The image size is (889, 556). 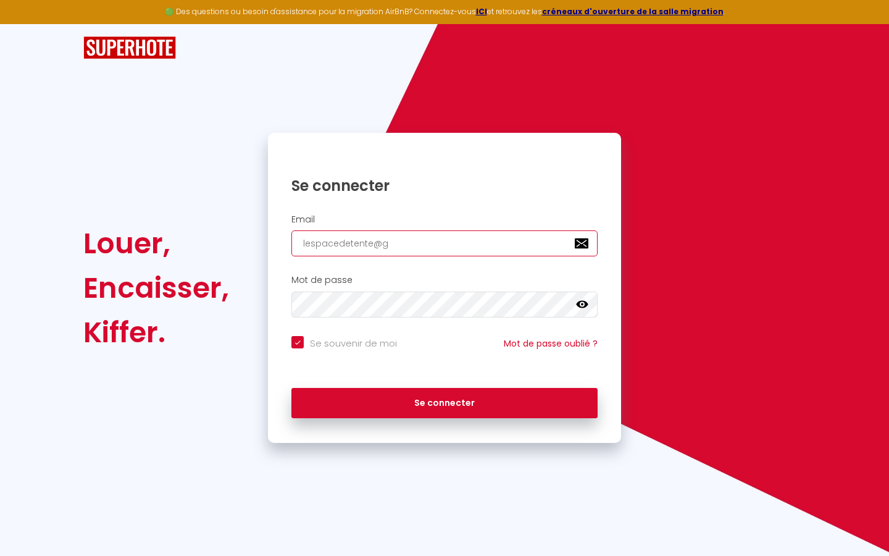 What do you see at coordinates (444, 185) in the screenshot?
I see `h1: Se connecter` at bounding box center [444, 185].